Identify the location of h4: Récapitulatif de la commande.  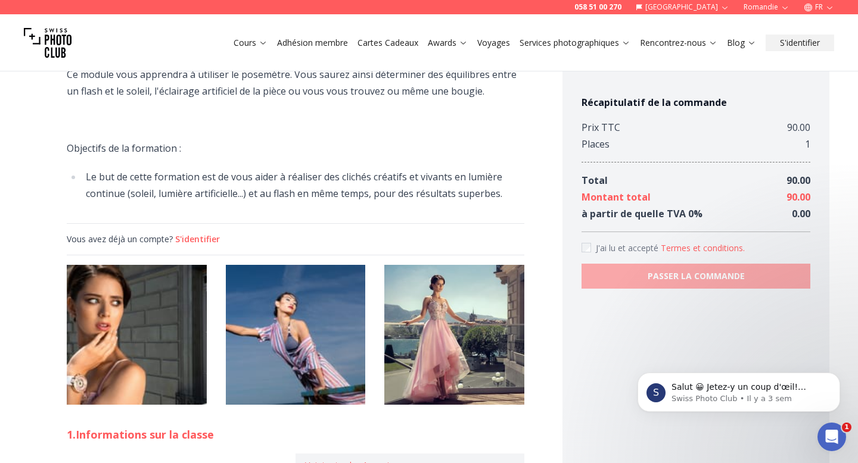
(696, 102).